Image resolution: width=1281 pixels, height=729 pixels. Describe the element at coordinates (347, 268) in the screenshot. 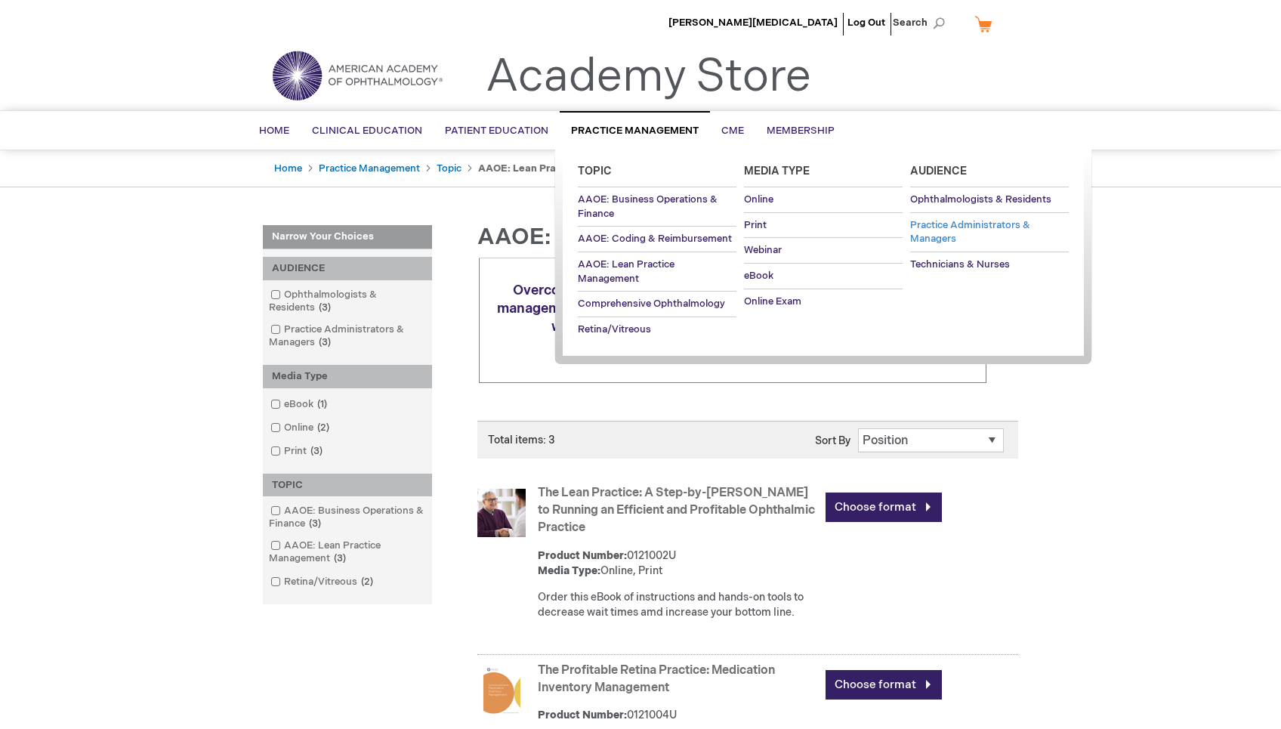

I see `div: AUDIENCE` at that location.